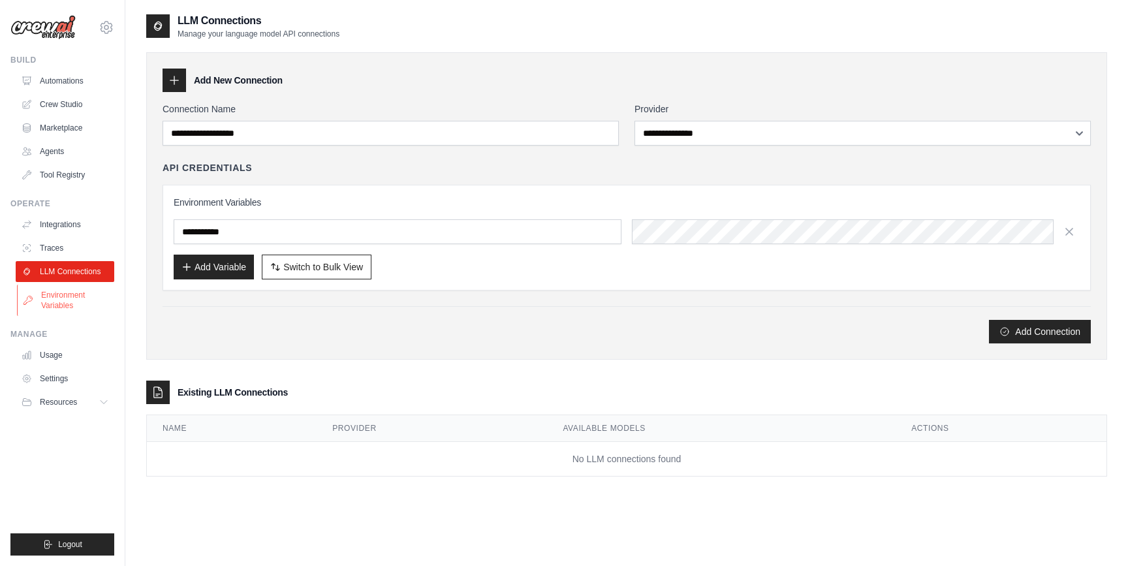  I want to click on button: Add Connection, so click(1040, 332).